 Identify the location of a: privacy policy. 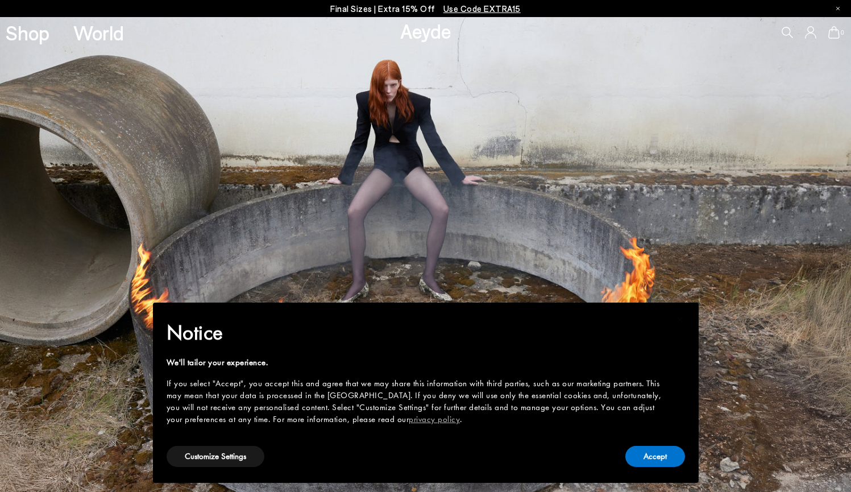
(434, 419).